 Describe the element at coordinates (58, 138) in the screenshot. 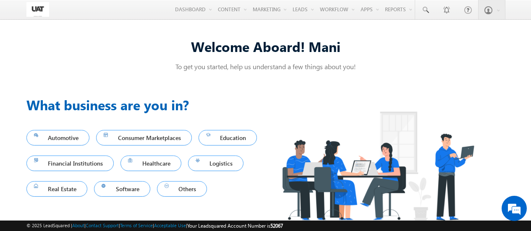

I see `span: Automotive` at that location.